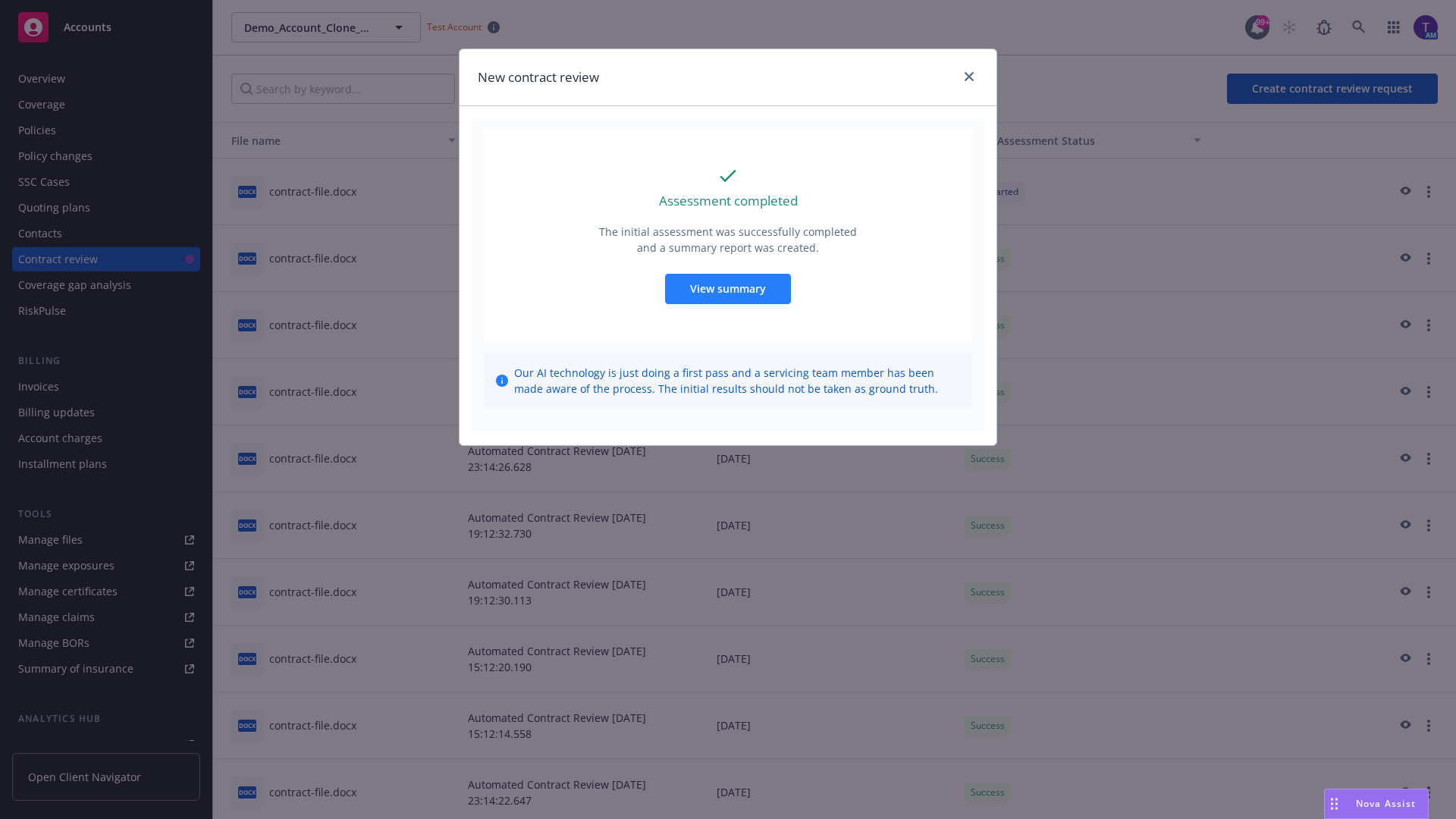 The width and height of the screenshot is (1456, 819). I want to click on div: Drag to move, so click(1334, 804).